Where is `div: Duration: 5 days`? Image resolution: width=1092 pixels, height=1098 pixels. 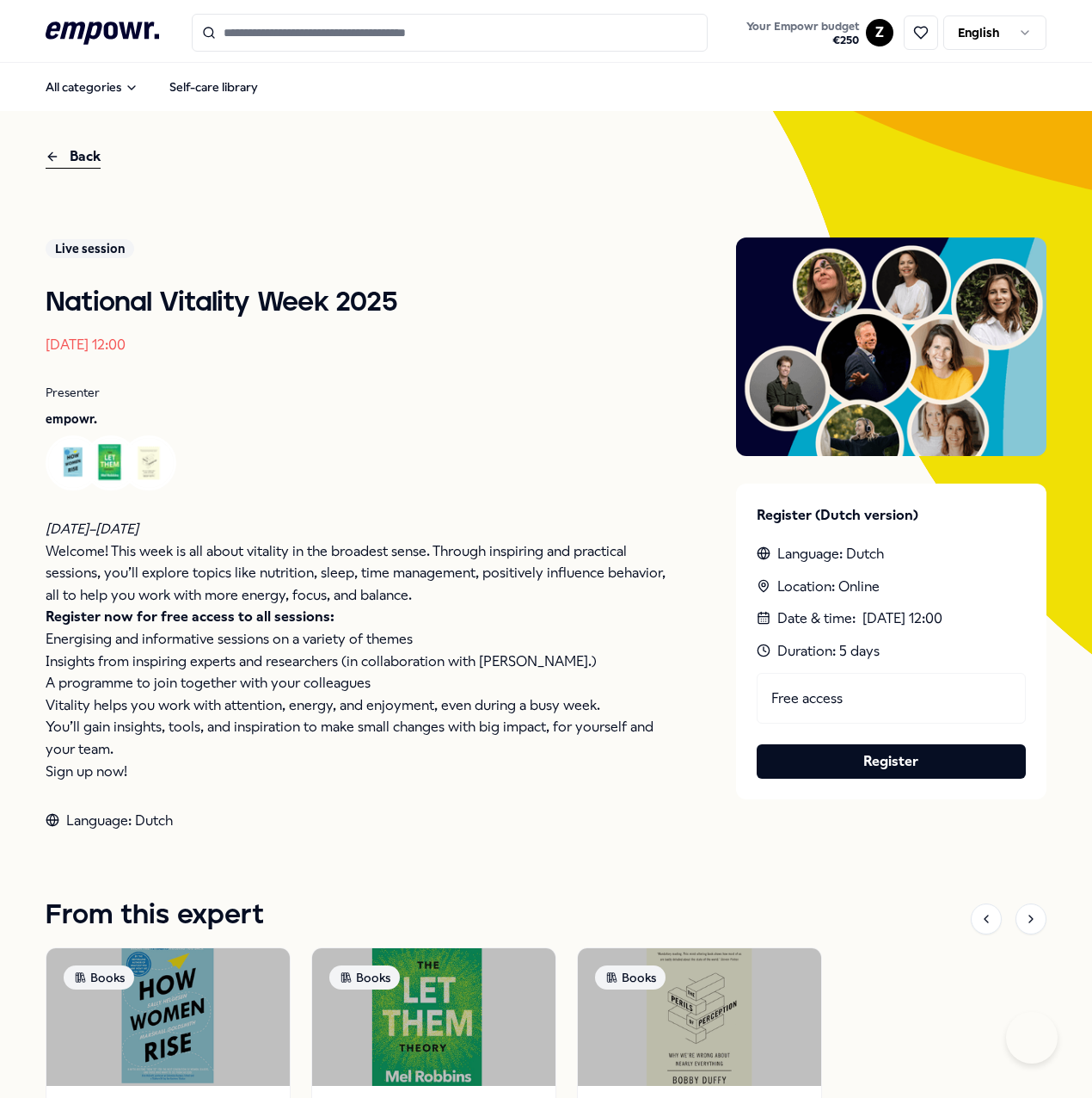 div: Duration: 5 days is located at coordinates (891, 651).